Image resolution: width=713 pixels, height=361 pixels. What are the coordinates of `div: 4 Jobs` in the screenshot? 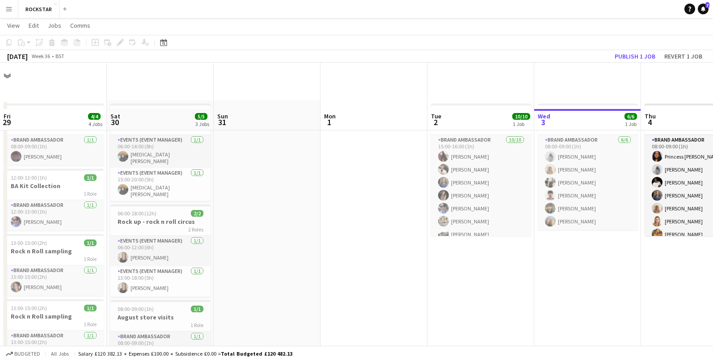 It's located at (95, 124).